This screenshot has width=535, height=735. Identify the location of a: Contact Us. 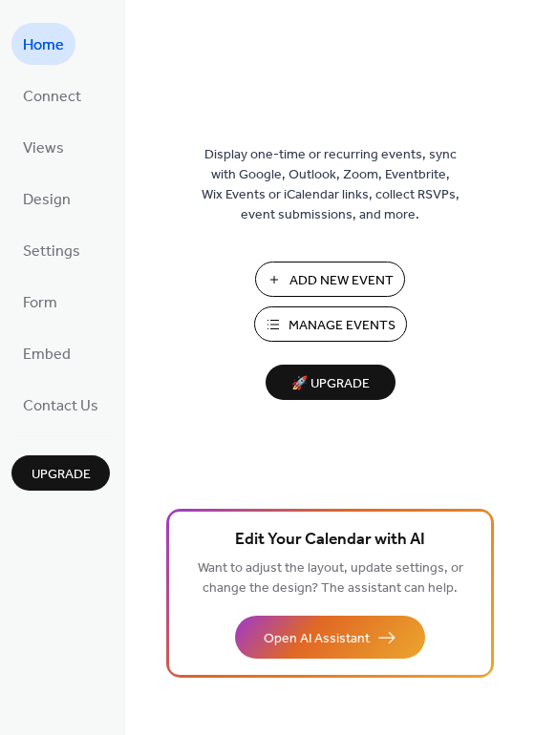
(60, 405).